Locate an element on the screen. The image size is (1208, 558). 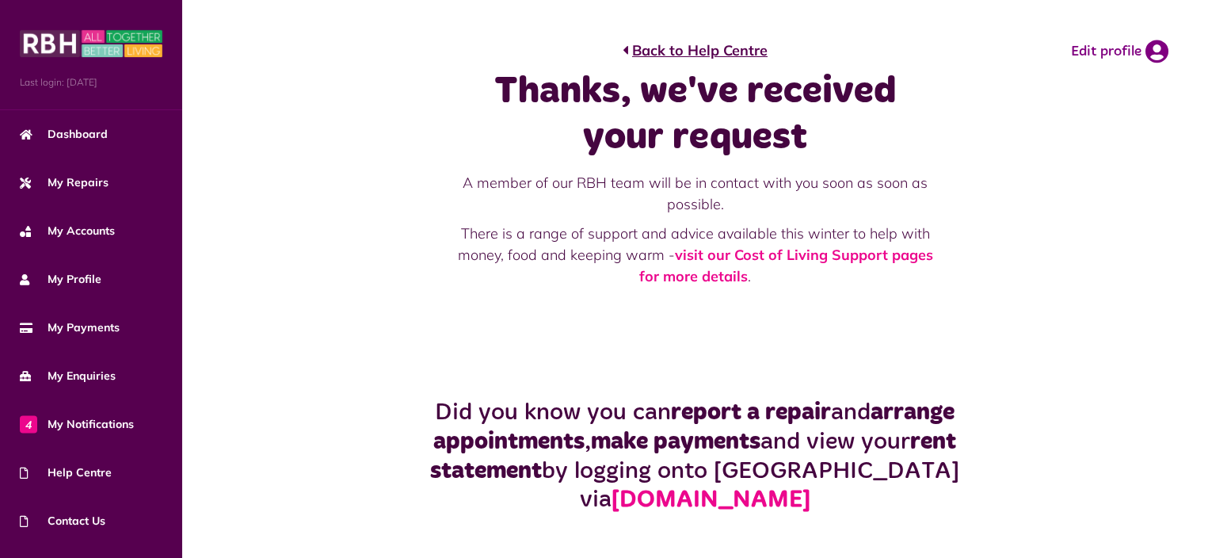
span: Dashboard is located at coordinates (63, 134).